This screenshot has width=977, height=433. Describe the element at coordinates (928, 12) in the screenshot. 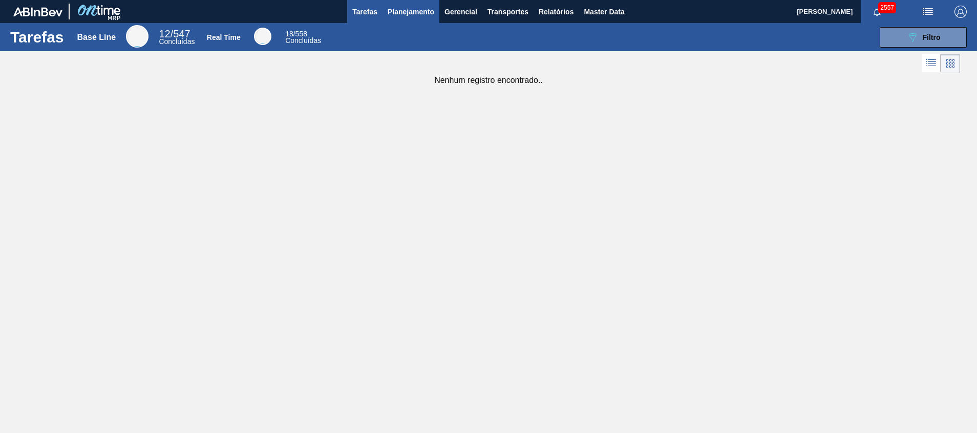

I see `img: userActions` at that location.